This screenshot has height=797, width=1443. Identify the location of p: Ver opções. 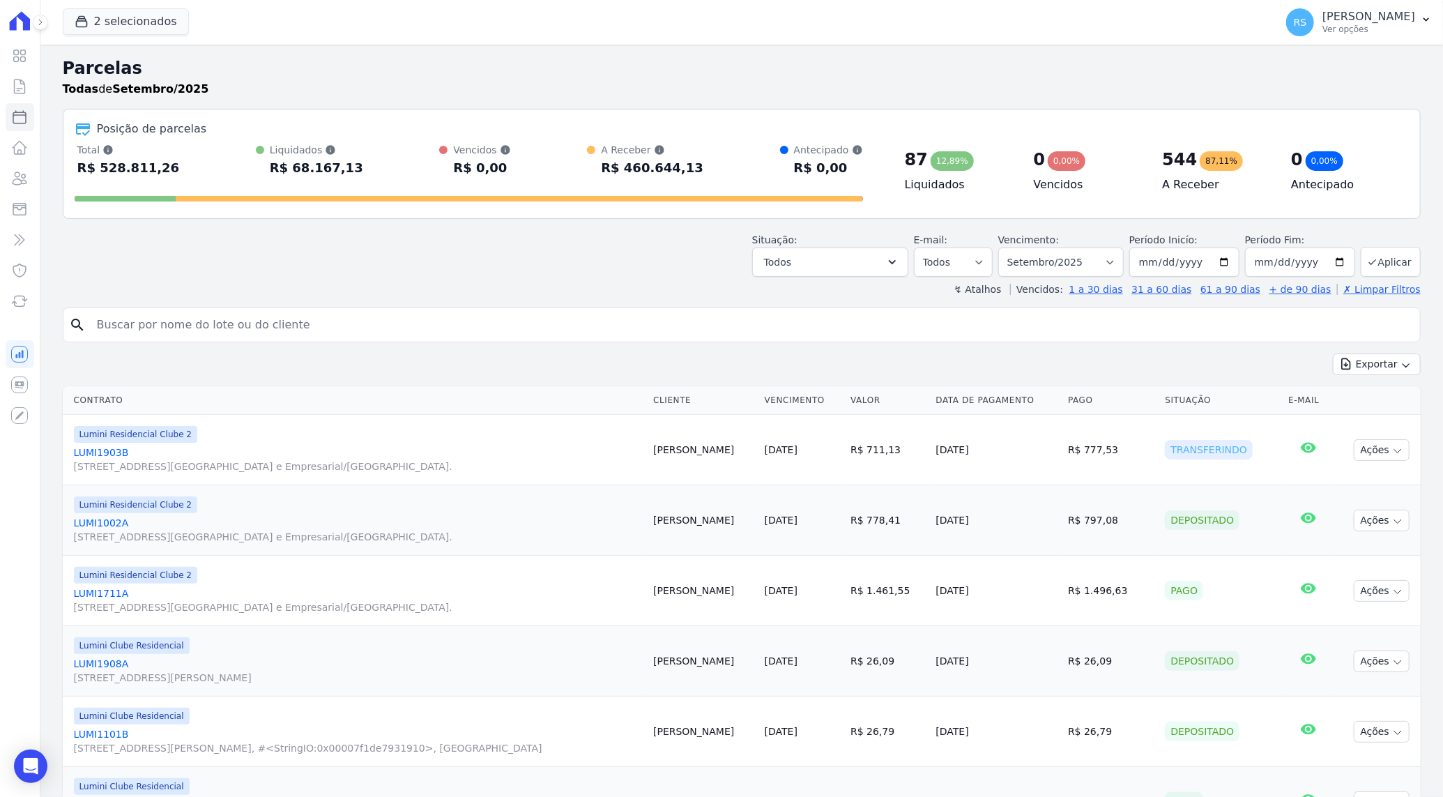
(1368, 29).